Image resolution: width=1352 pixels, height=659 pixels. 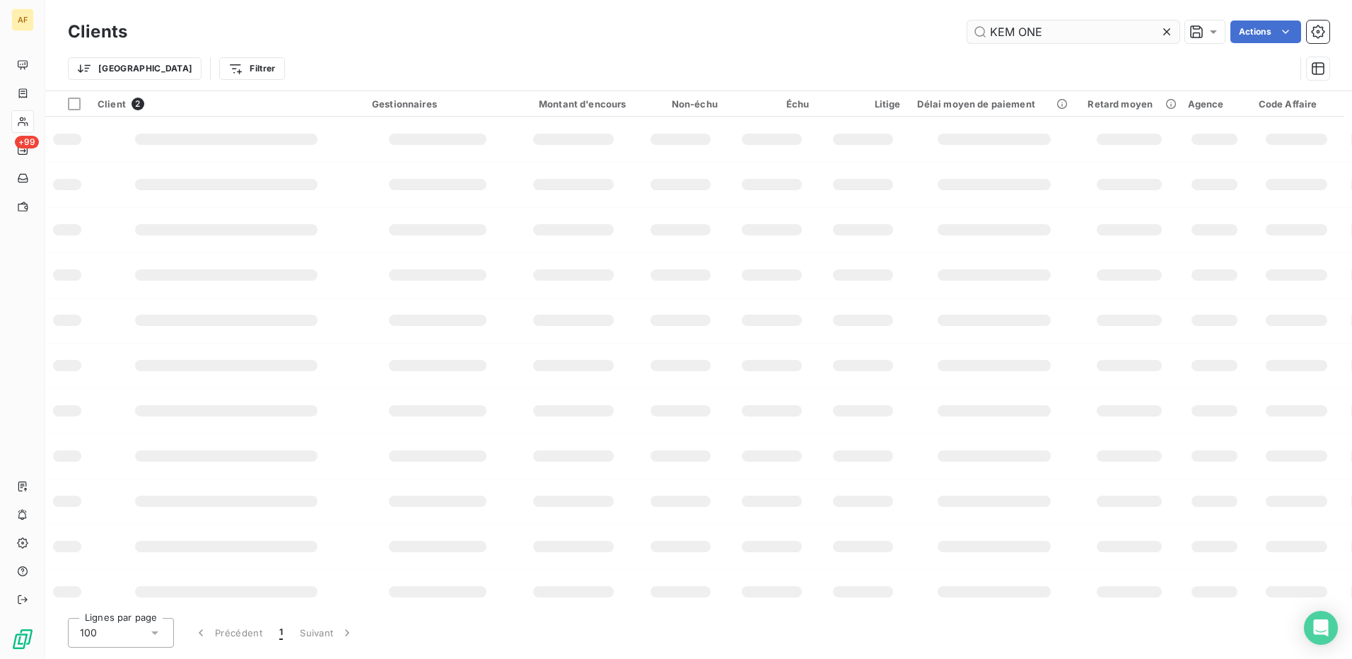 I want to click on div: Retard moyen, so click(x=1129, y=104).